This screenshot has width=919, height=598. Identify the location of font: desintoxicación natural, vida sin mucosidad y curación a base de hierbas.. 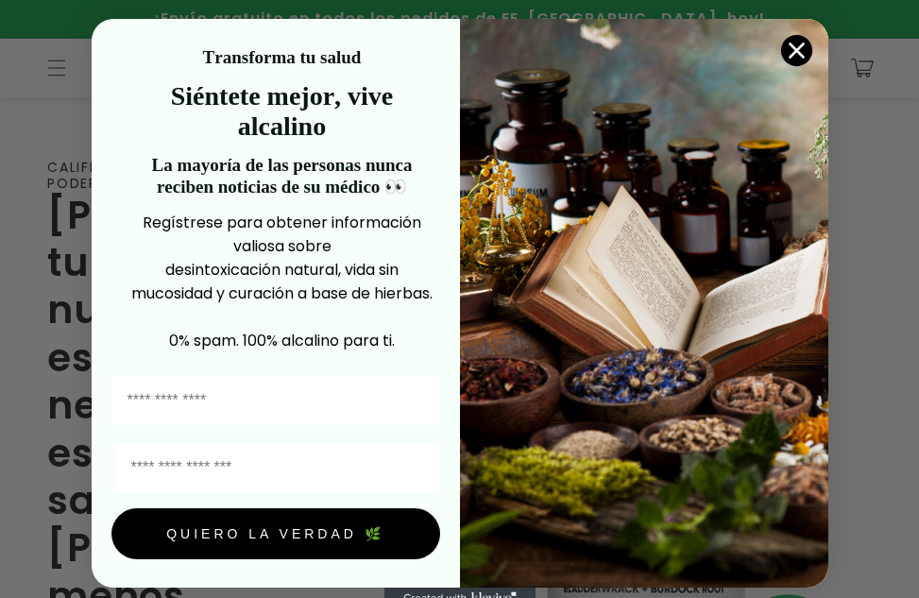
(282, 282).